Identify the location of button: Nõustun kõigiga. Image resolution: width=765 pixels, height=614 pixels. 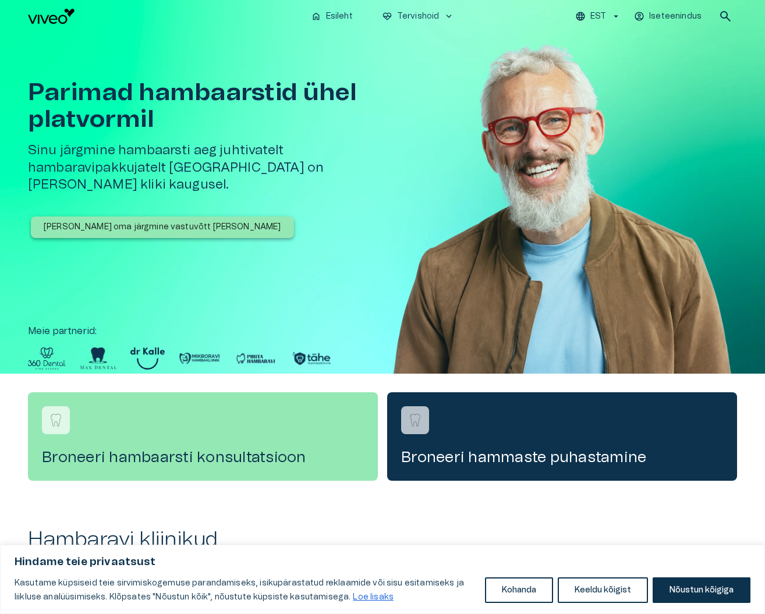
(702, 590).